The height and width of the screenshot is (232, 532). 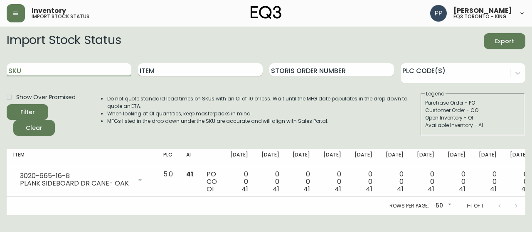 I want to click on h5: import stock status, so click(x=60, y=17).